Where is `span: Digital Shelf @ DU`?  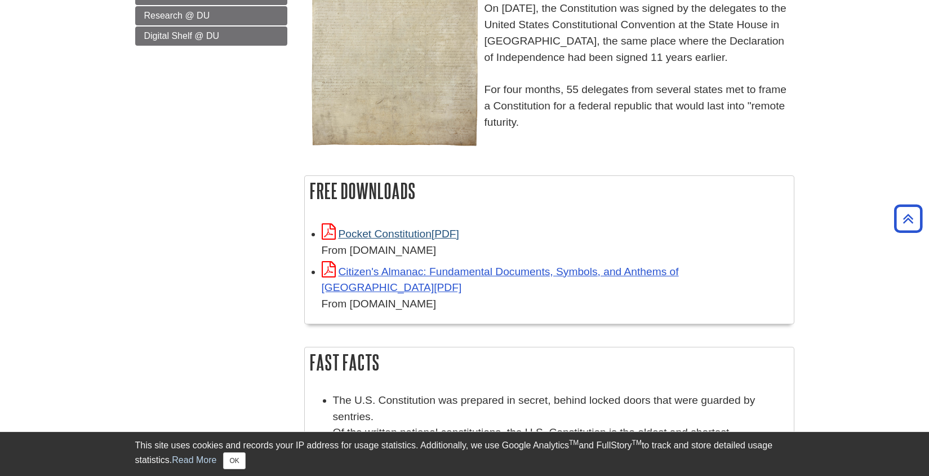 span: Digital Shelf @ DU is located at coordinates (182, 36).